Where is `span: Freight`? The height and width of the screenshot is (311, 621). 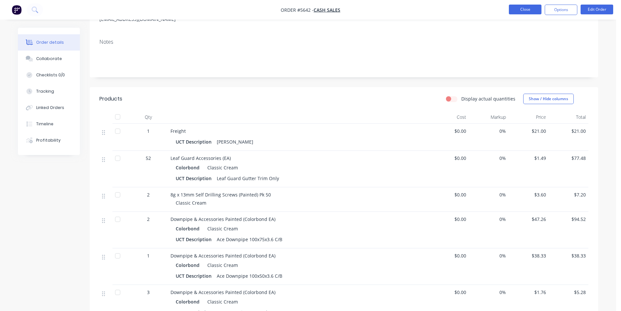
span: Freight is located at coordinates (178, 131).